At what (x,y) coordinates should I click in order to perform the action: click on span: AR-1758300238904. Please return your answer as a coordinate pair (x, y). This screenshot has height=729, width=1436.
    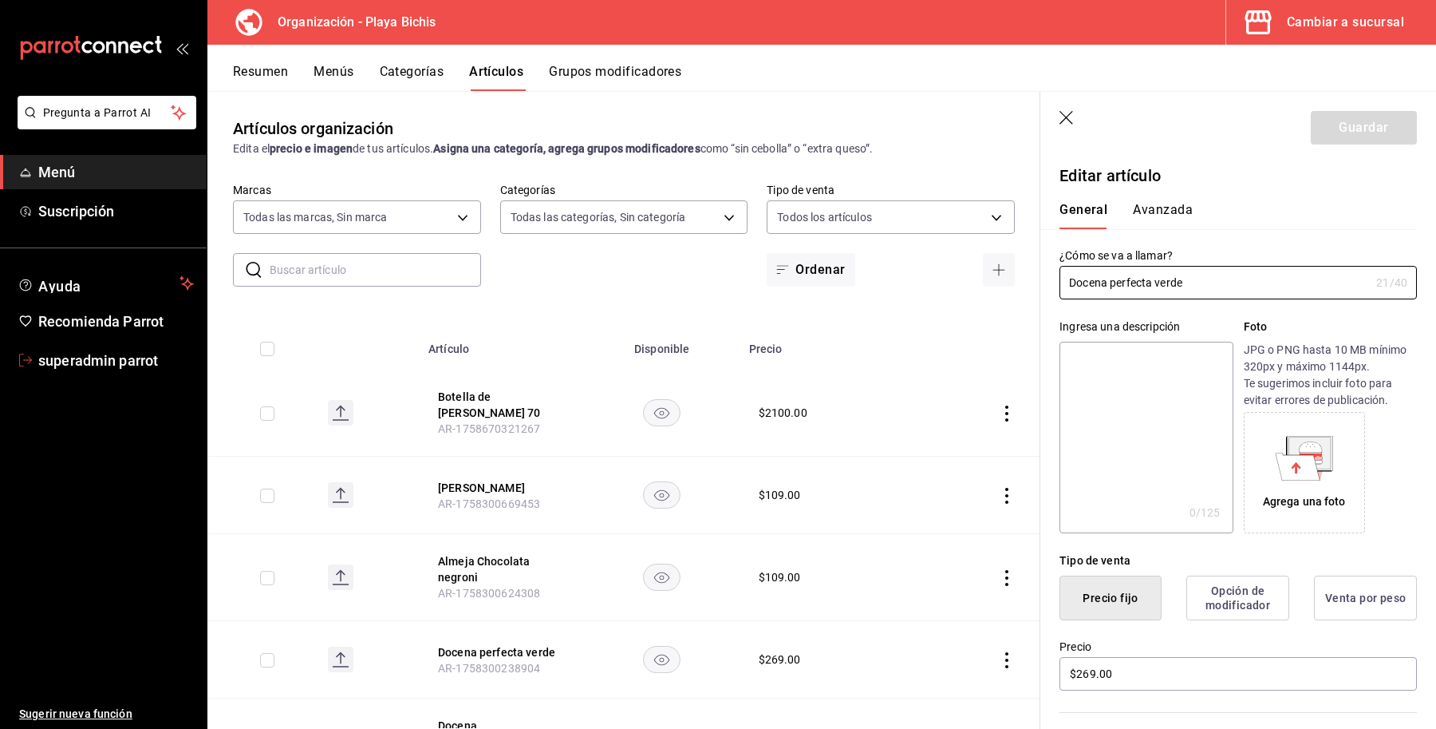
    Looking at the image, I should click on (489, 668).